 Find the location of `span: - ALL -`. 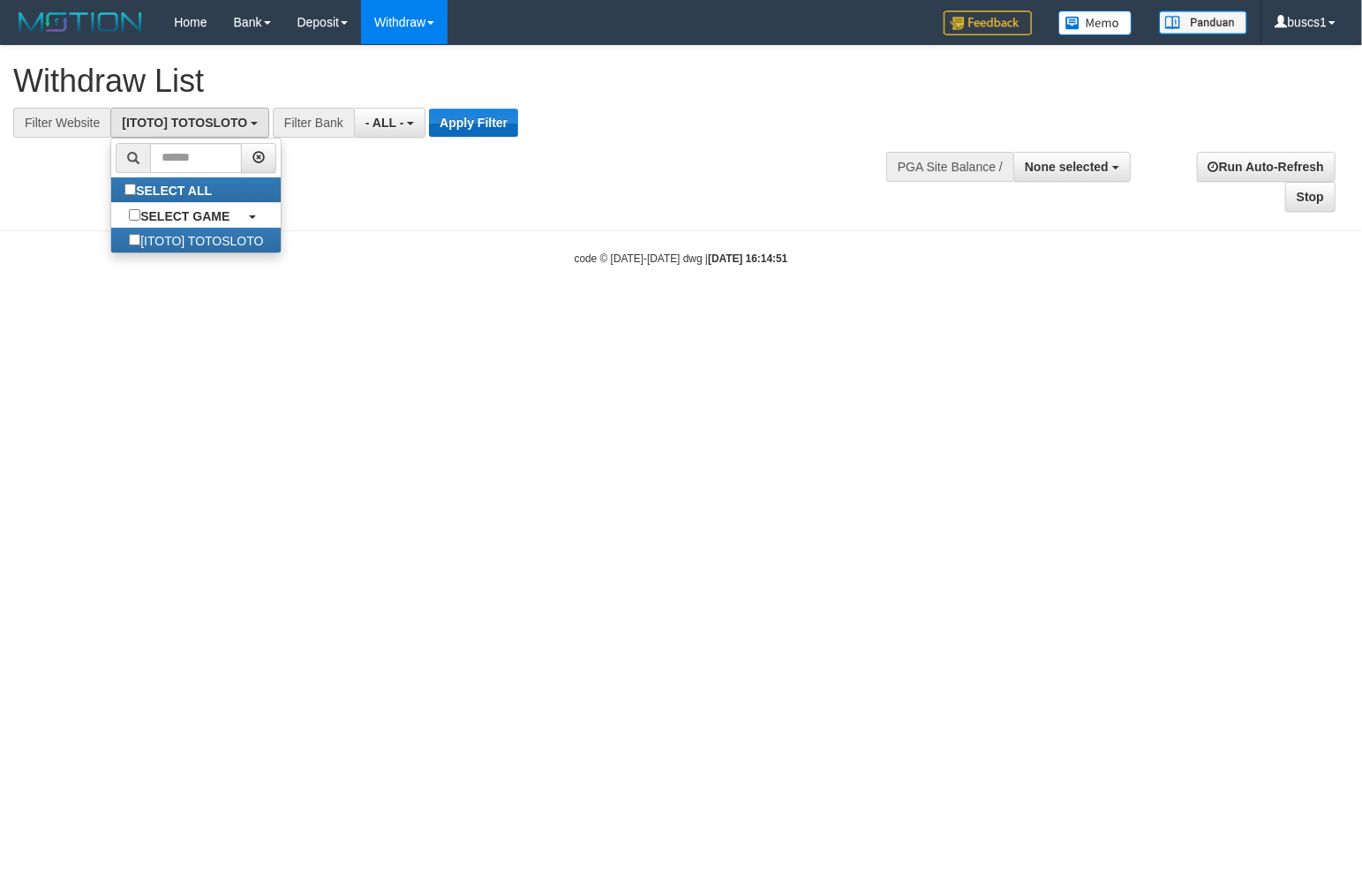

span: - ALL - is located at coordinates (385, 123).